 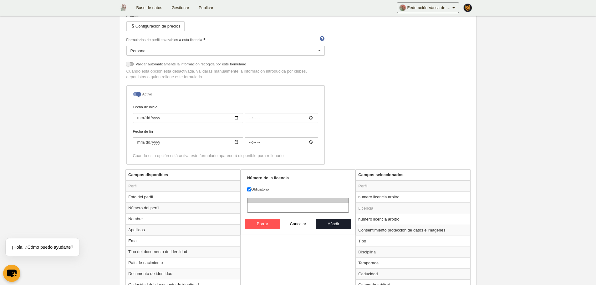 What do you see at coordinates (413, 175) in the screenshot?
I see `th: Campos seleccionados` at bounding box center [413, 175].